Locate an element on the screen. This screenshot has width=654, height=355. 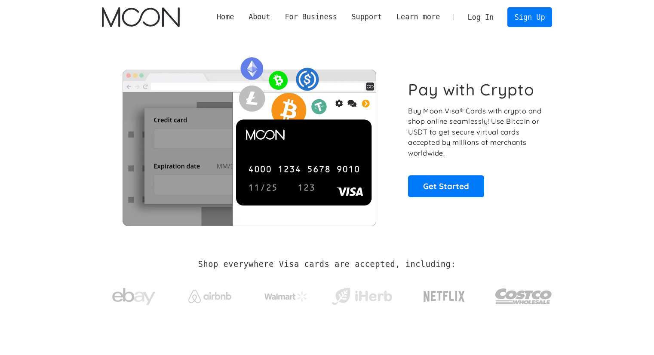
img: ebay is located at coordinates (134, 297).